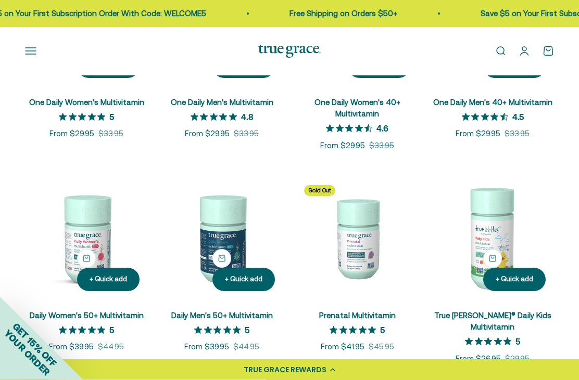  What do you see at coordinates (222, 239) in the screenshot?
I see `img: Daily Men's 50+ Multivitamin` at bounding box center [222, 239].